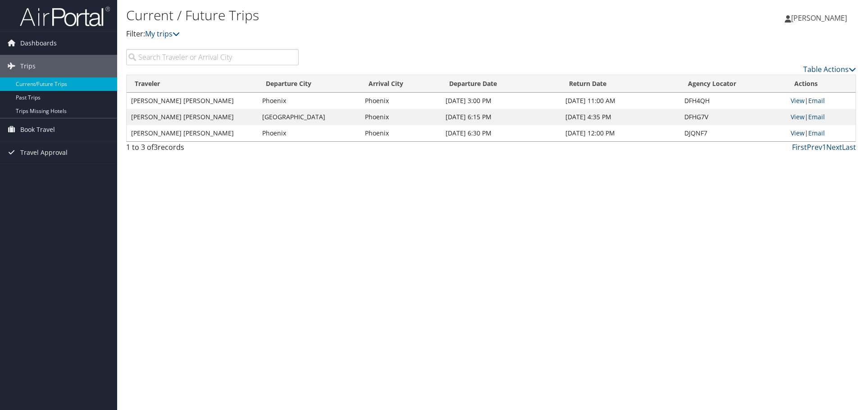  Describe the element at coordinates (162, 34) in the screenshot. I see `a: My trips` at that location.